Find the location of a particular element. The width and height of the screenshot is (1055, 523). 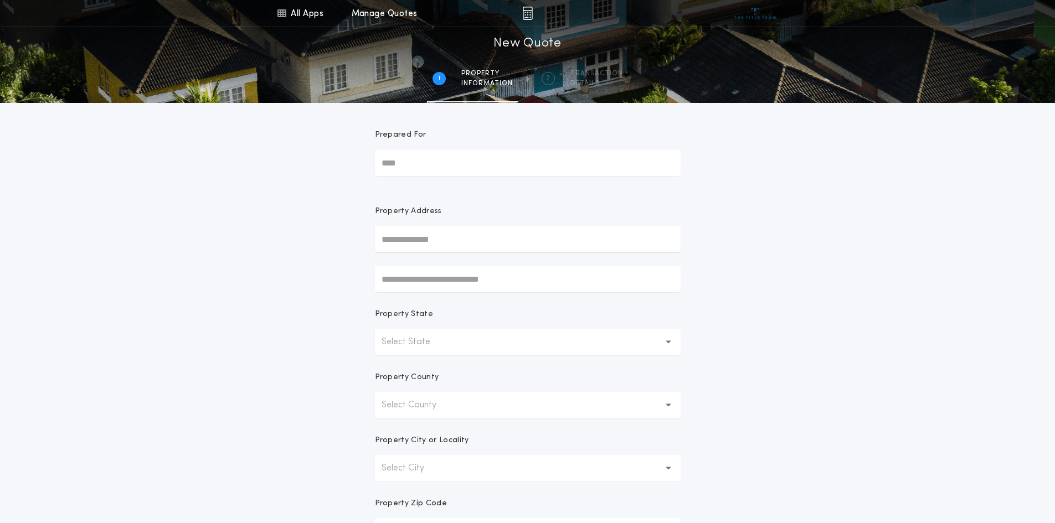

input: Prepared For is located at coordinates (528, 163).